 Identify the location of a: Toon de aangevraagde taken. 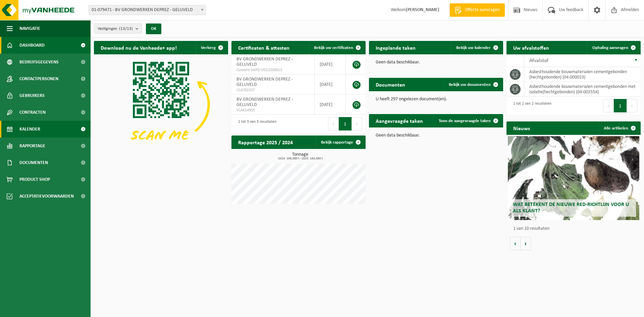
(468, 121).